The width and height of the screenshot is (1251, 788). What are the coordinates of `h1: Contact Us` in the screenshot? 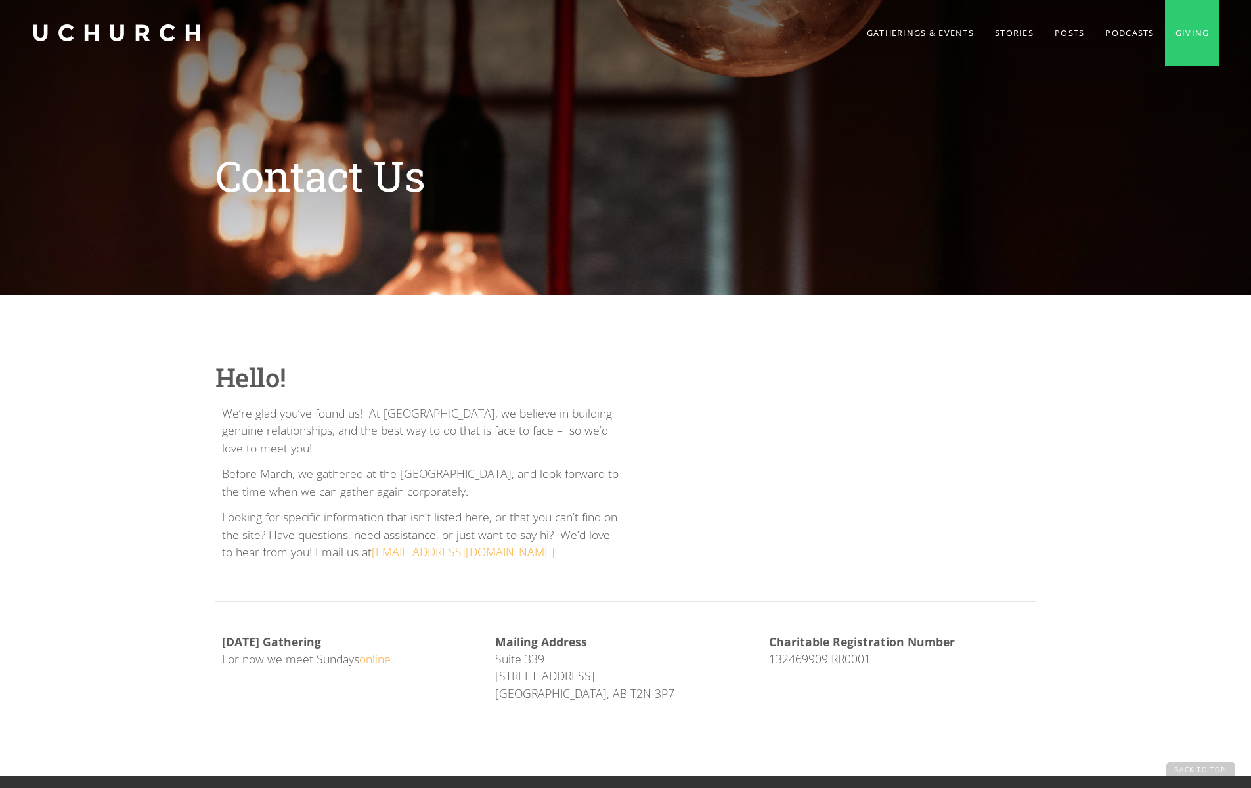 It's located at (626, 175).